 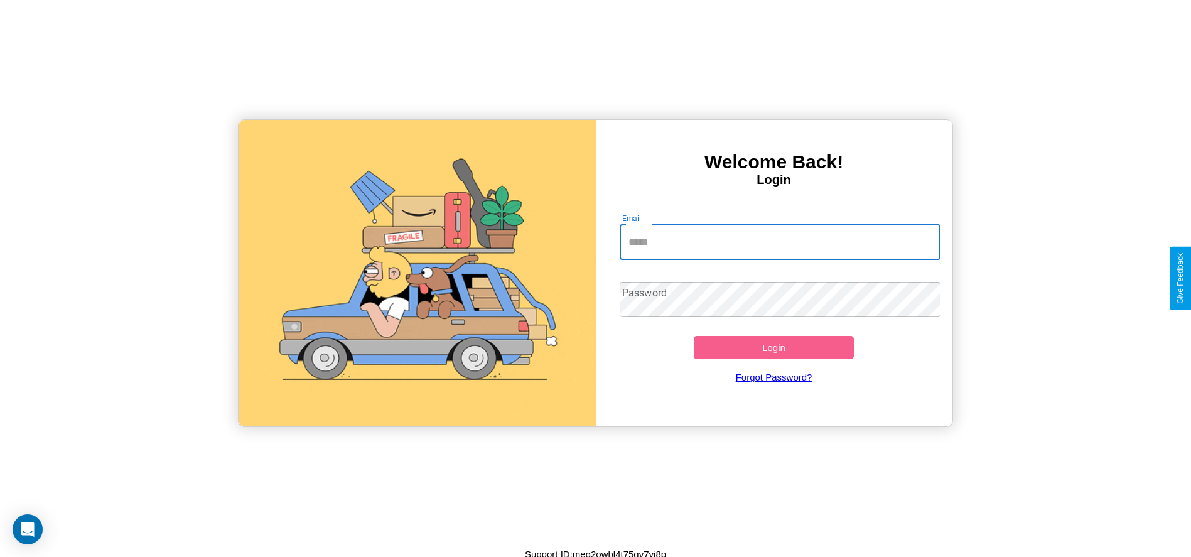 I want to click on div: Give Feedback, so click(x=1180, y=278).